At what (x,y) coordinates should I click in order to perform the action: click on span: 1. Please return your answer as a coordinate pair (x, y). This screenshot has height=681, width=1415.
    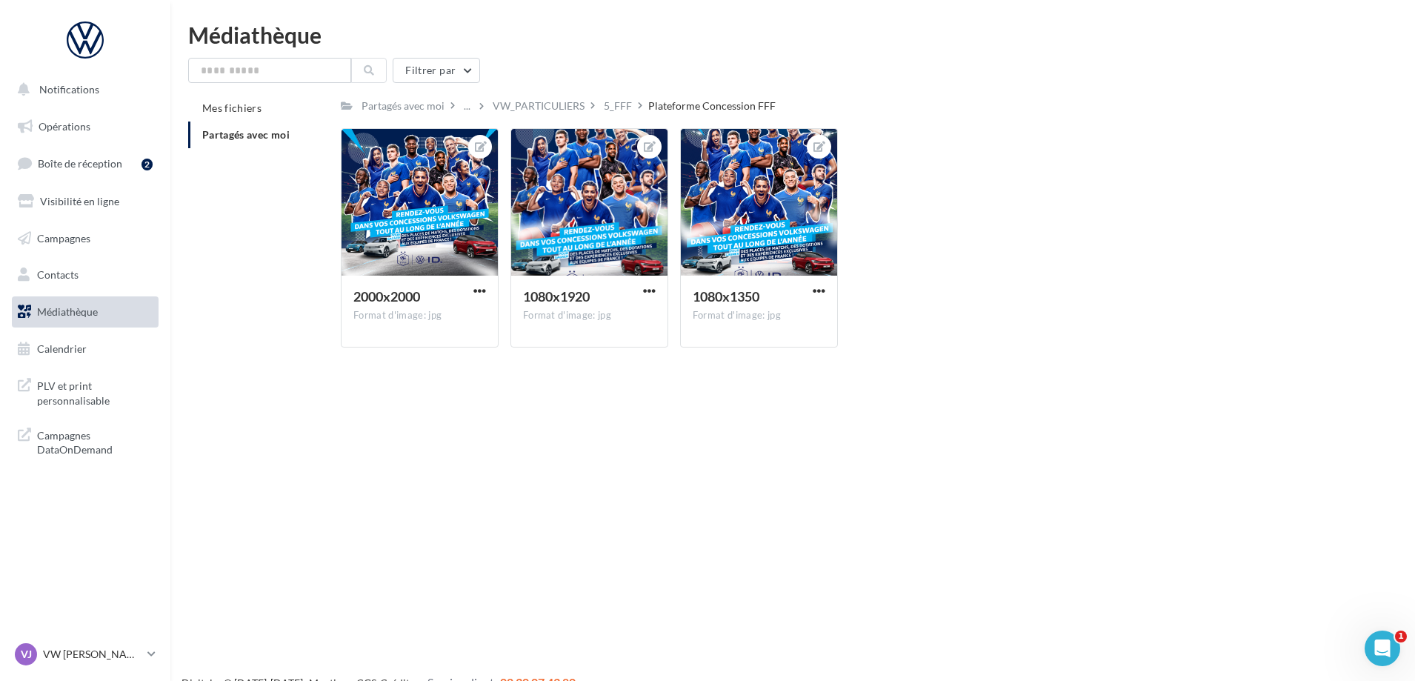
    Looking at the image, I should click on (1401, 636).